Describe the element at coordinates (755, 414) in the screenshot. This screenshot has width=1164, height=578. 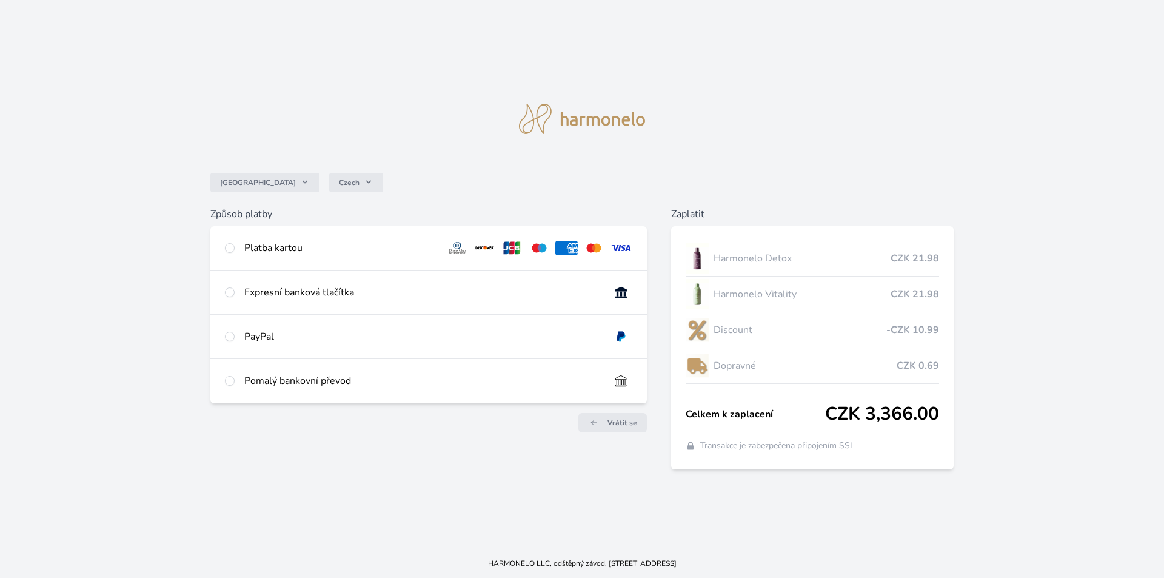
I see `span: Celkem k zaplacení` at that location.